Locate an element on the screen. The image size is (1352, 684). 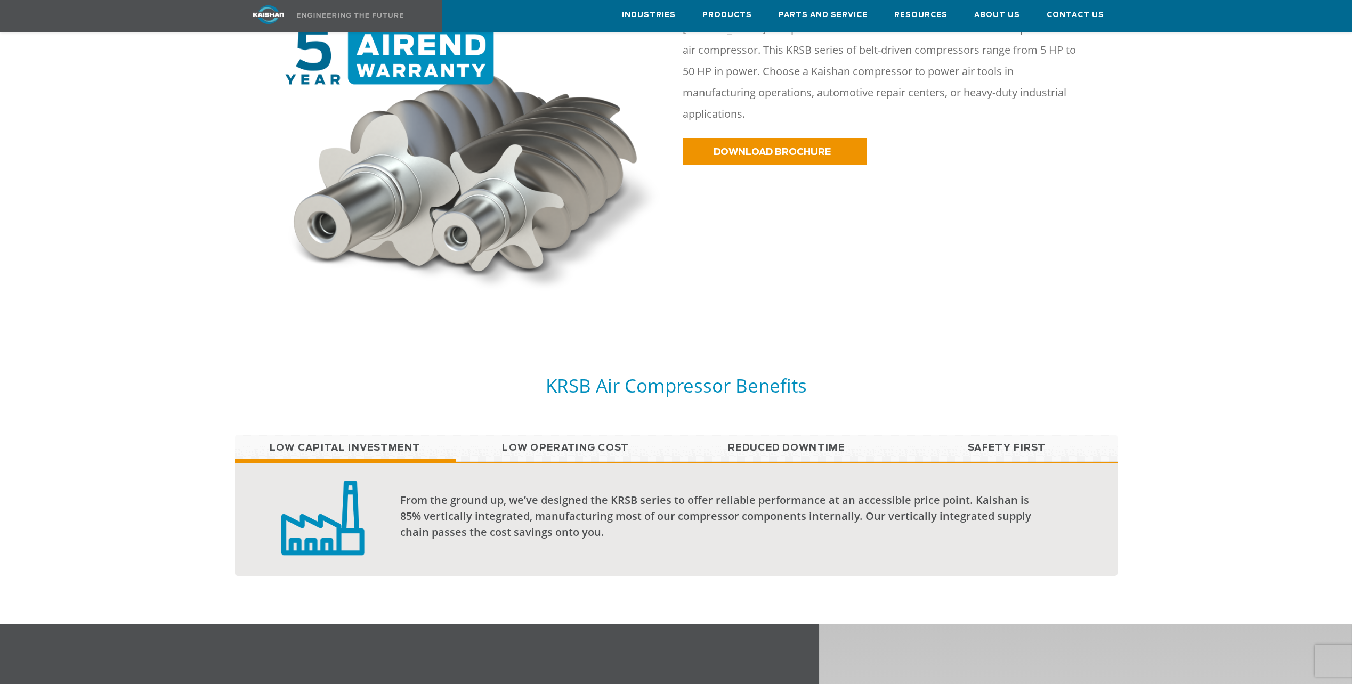
a: Industries is located at coordinates (649, 15).